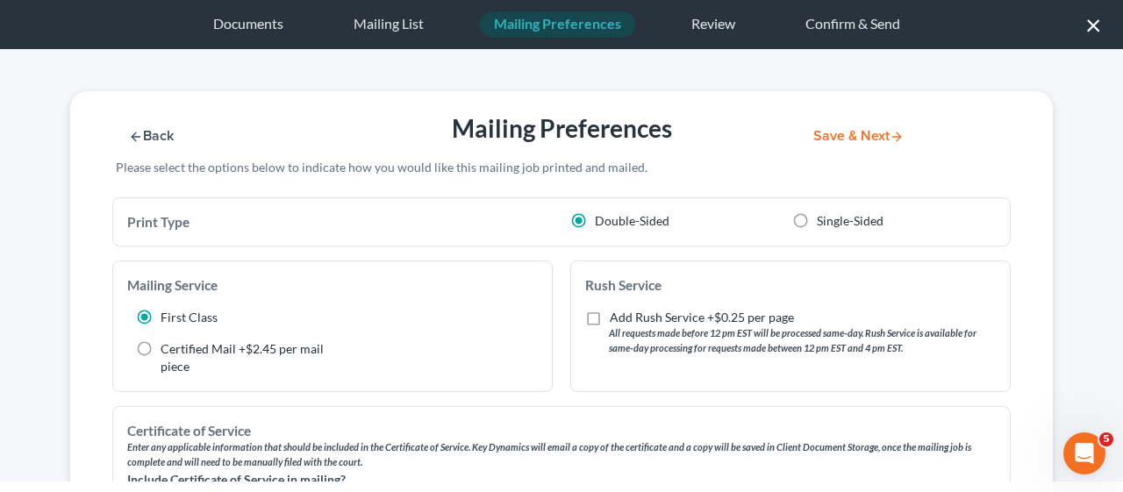 The height and width of the screenshot is (492, 1123). Describe the element at coordinates (702, 317) in the screenshot. I see `label: Add Rush Service +$0.25 per page` at that location.